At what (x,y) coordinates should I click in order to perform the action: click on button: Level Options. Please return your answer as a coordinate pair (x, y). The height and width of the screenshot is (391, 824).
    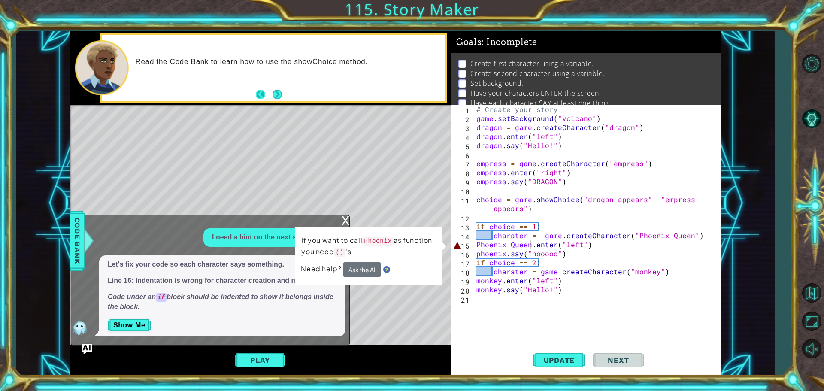
    Looking at the image, I should click on (812, 64).